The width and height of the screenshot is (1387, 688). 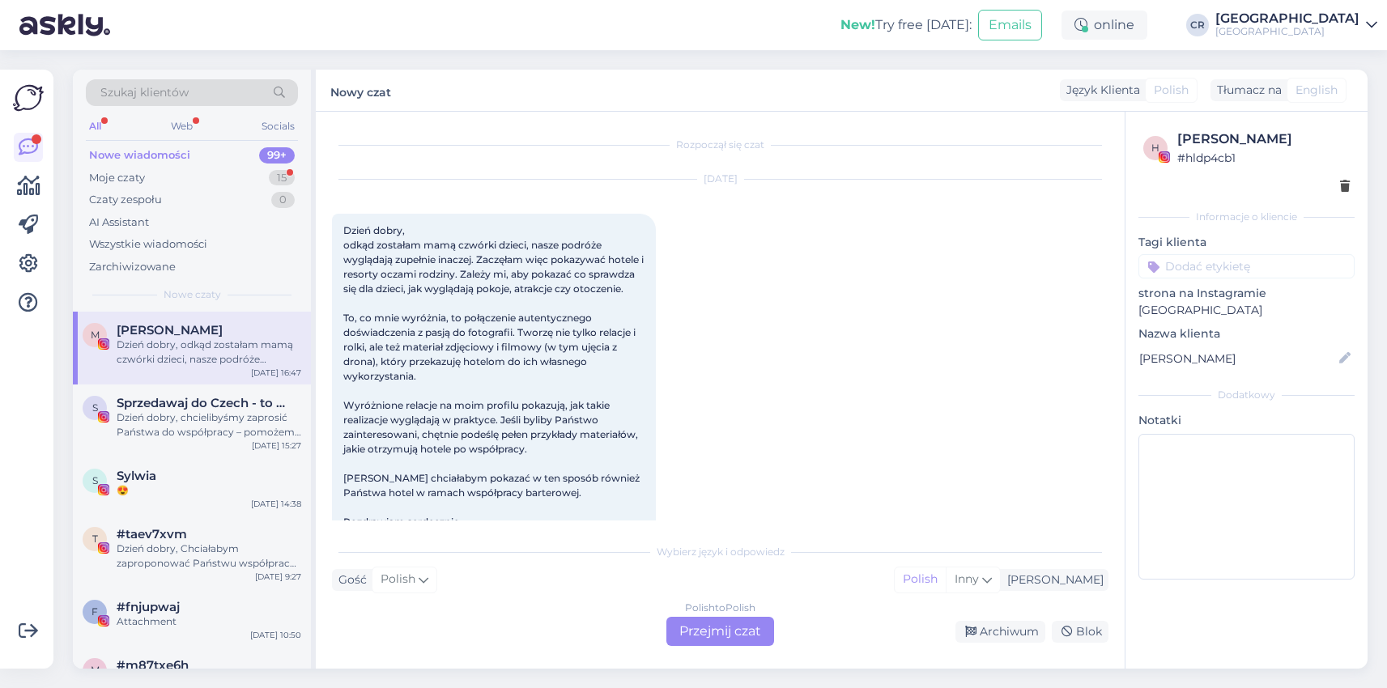 I want to click on div: 99+, so click(x=277, y=155).